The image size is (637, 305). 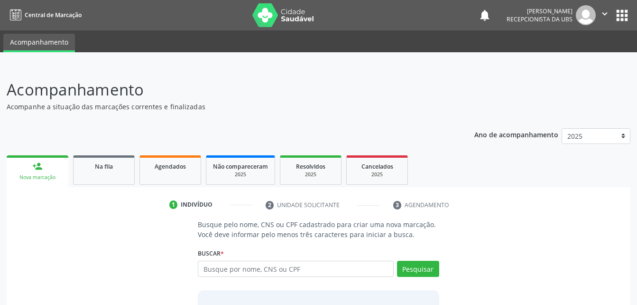 I want to click on p: Busque pelo nome, CNS ou CPF cadastrado para criar uma nova marcação. Você deve informar pelo men..., so click(x=318, y=229).